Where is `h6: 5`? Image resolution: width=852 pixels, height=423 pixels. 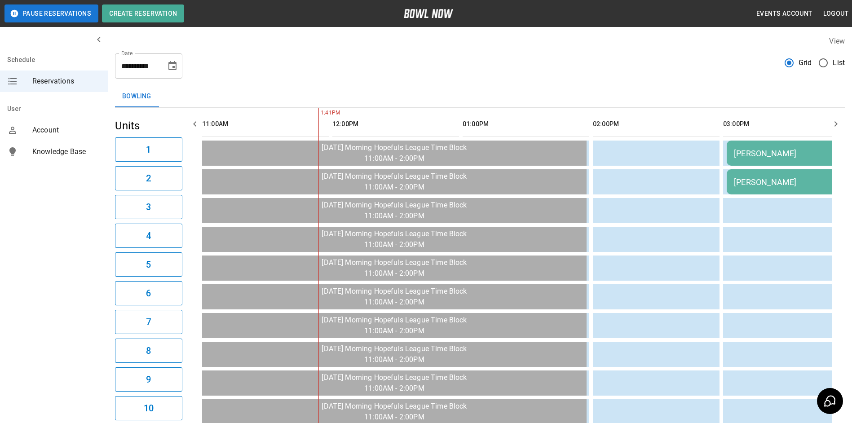
h6: 5 is located at coordinates (148, 265).